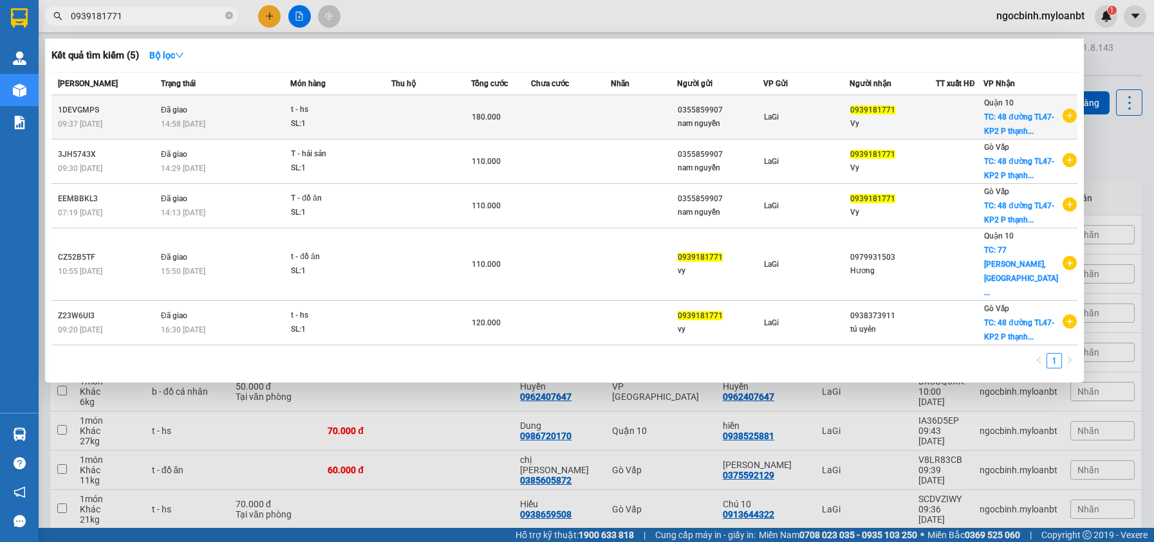 The height and width of the screenshot is (542, 1154). Describe the element at coordinates (549, 84) in the screenshot. I see `span: Chưa cước` at that location.